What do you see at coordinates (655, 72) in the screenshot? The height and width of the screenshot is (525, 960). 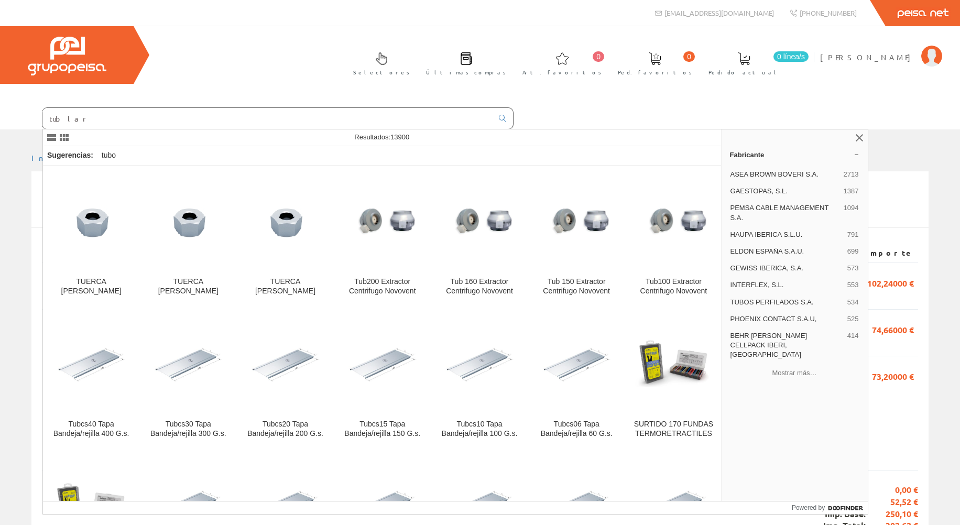 I see `span: Ped. favoritos` at bounding box center [655, 72].